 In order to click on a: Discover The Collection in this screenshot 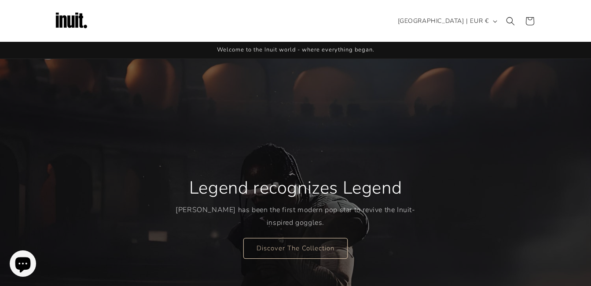, I will do `click(296, 248)`.